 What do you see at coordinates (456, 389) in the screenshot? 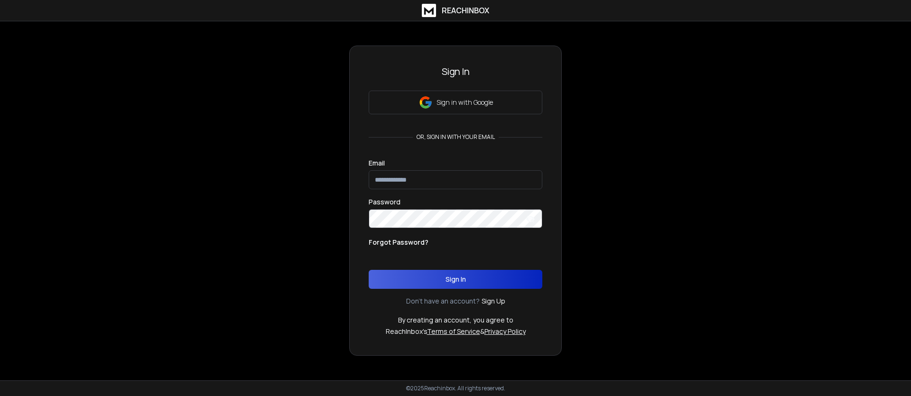
I see `p: © 2025 Reachinbox. All rights reserved.` at bounding box center [456, 389].